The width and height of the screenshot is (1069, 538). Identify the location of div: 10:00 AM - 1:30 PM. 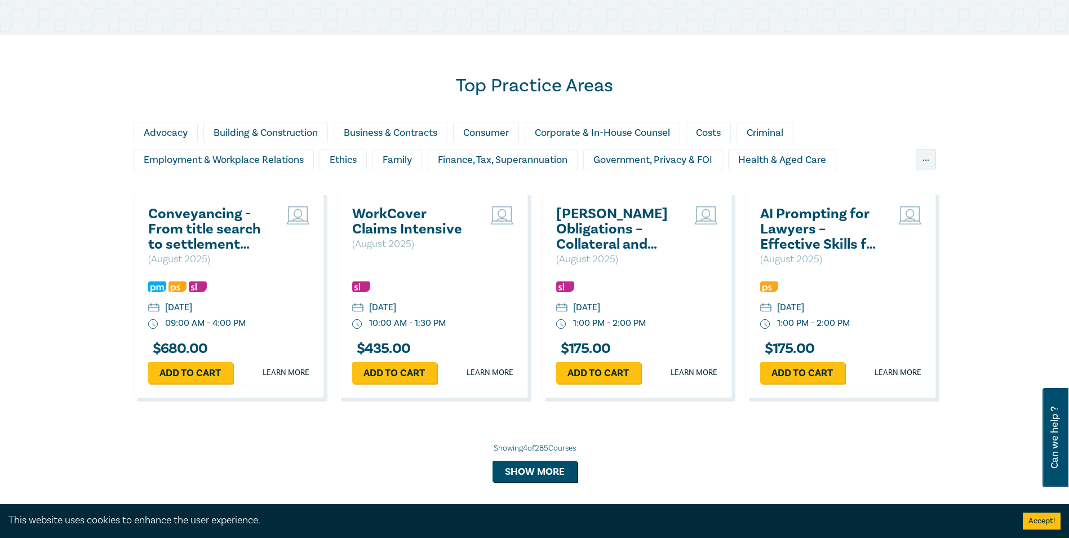
(408, 323).